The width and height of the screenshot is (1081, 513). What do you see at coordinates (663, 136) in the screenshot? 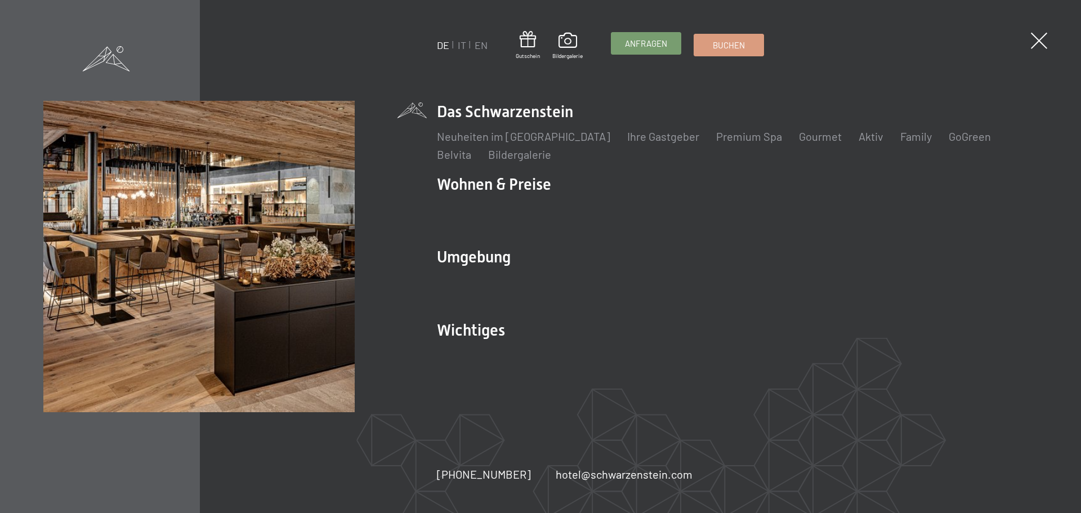
I see `a: Ihre Gastgeber` at bounding box center [663, 136].